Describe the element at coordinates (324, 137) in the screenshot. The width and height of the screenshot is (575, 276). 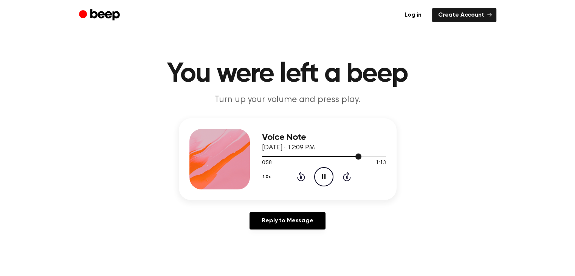
I see `h3: Voice Note` at that location.